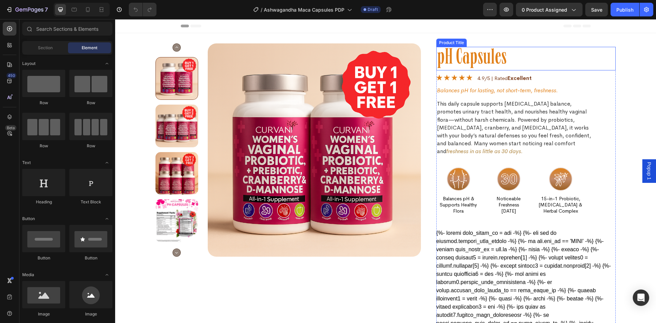  I want to click on span: Element, so click(90, 48).